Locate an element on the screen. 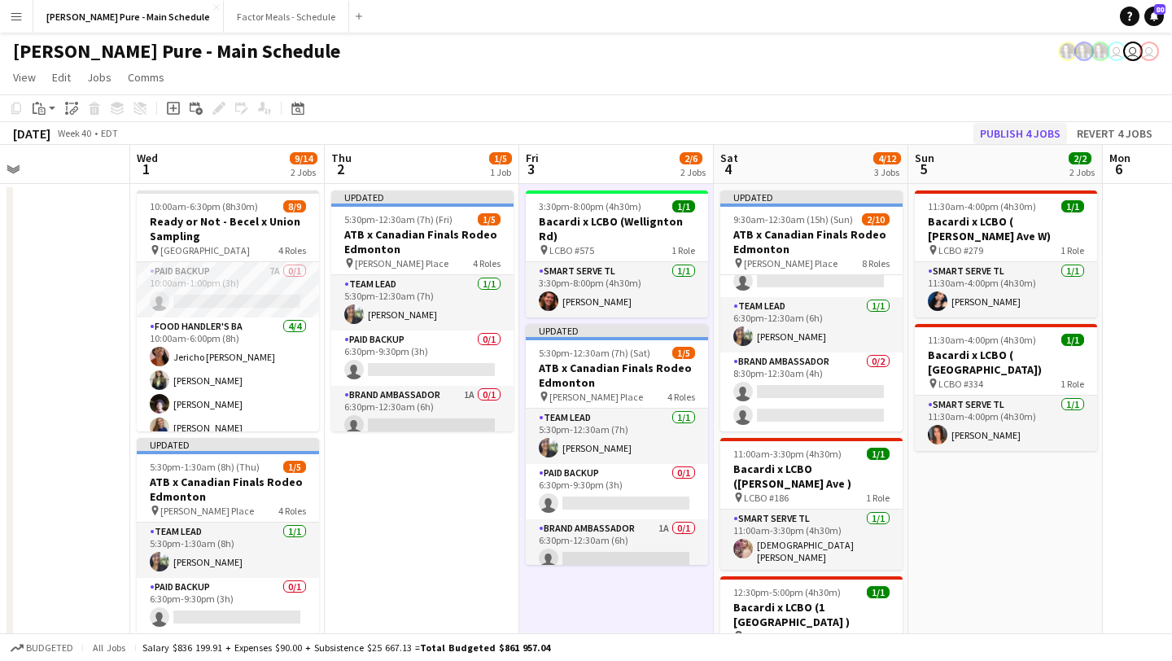 This screenshot has width=1172, height=661. span: 5 is located at coordinates (923, 168).